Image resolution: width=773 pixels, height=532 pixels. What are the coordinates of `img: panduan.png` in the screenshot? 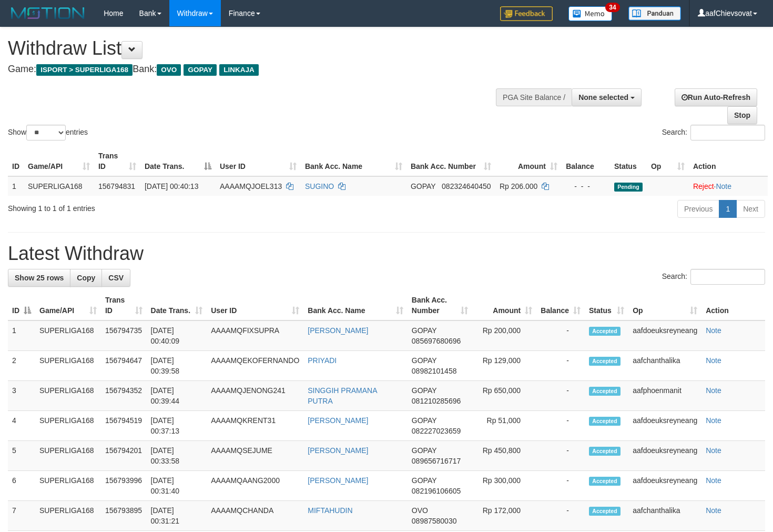 It's located at (655, 13).